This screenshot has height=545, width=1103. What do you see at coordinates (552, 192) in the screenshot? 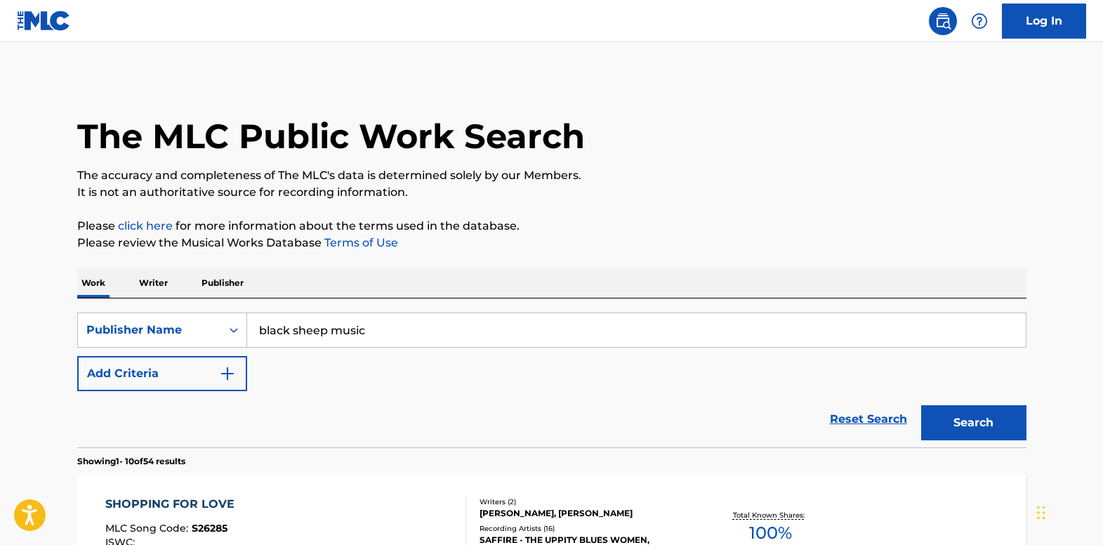
I see `p: It is not an authoritative source for recording information.` at bounding box center [552, 192].